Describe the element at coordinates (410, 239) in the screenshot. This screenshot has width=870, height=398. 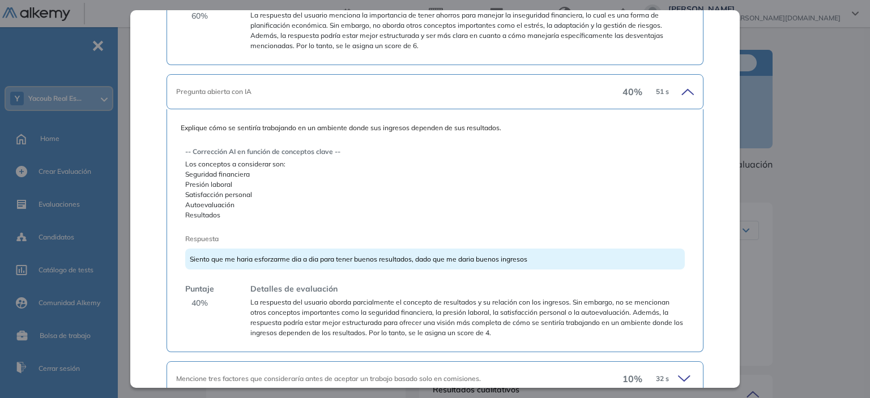
I see `span: Respuesta` at that location.